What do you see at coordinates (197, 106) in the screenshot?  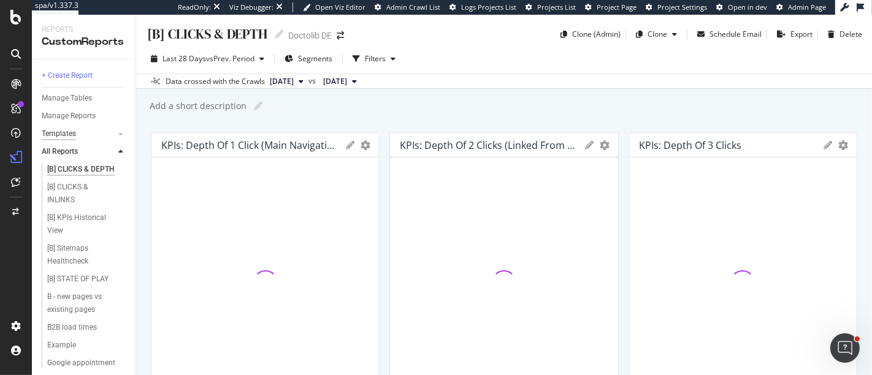 I see `div: Add a short description` at bounding box center [197, 106].